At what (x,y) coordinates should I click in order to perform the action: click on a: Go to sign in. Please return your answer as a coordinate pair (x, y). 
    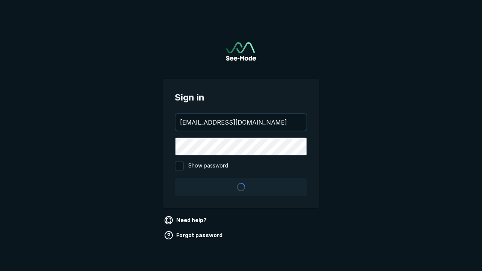
    Looking at the image, I should click on (241, 51).